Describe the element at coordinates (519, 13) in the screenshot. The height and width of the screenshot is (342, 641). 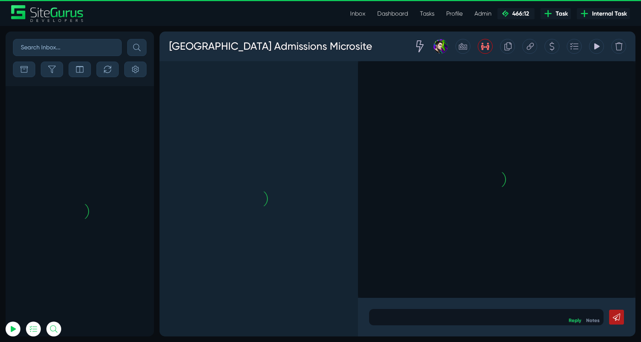
I see `span: 466:12` at that location.